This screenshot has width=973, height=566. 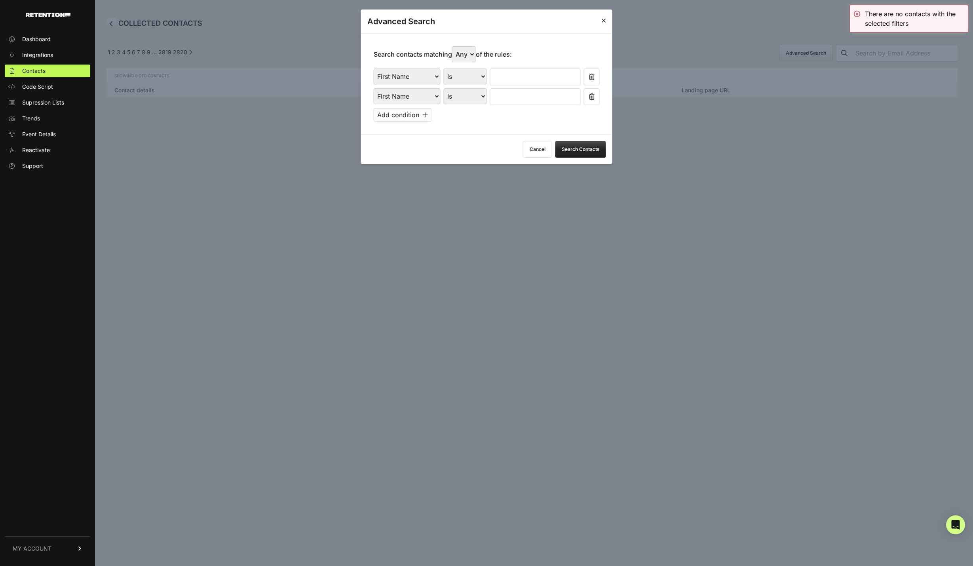 What do you see at coordinates (47, 103) in the screenshot?
I see `a: Supression Lists` at bounding box center [47, 103].